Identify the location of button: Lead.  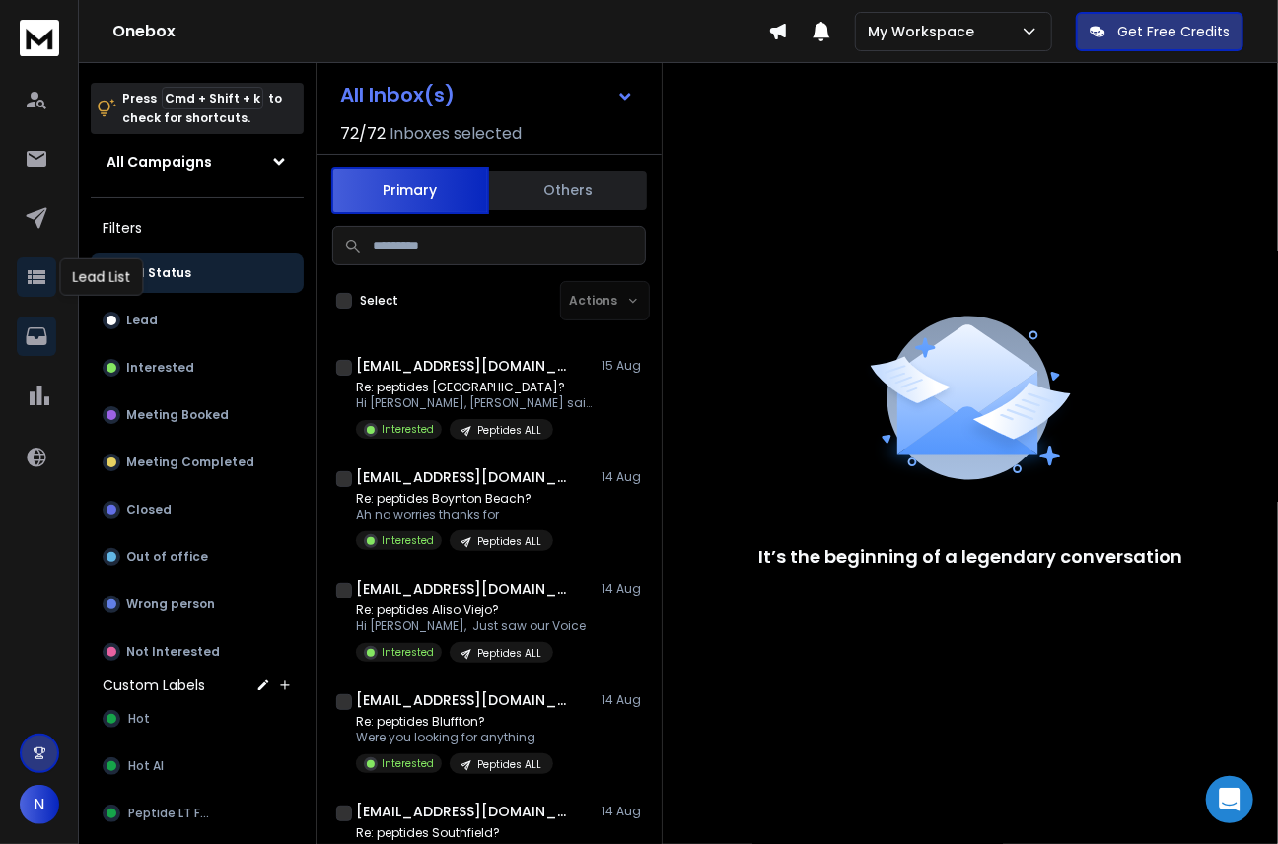
(197, 321).